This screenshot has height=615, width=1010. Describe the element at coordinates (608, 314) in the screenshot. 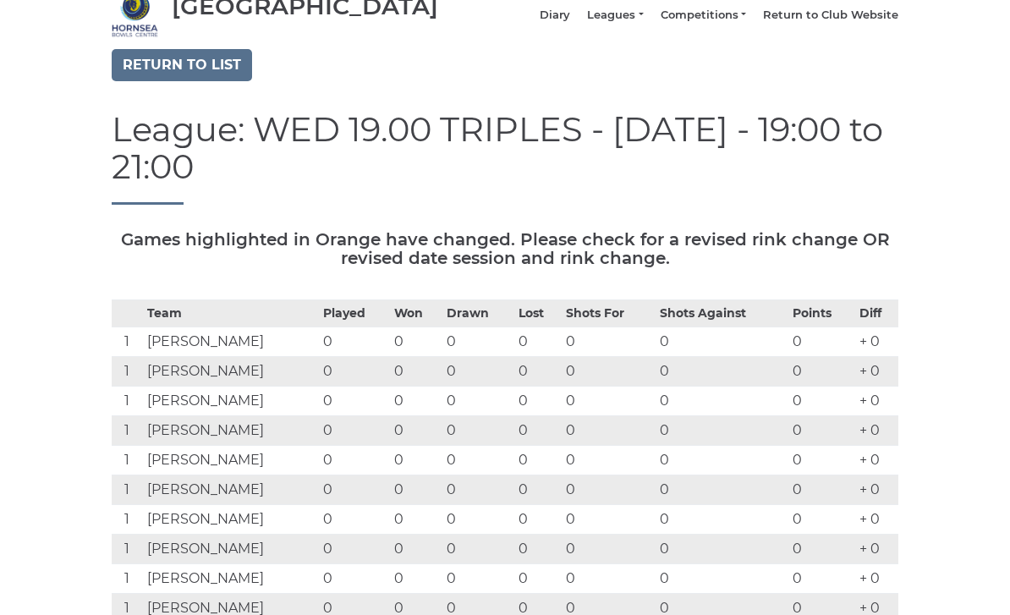

I see `th: Shots For` at that location.